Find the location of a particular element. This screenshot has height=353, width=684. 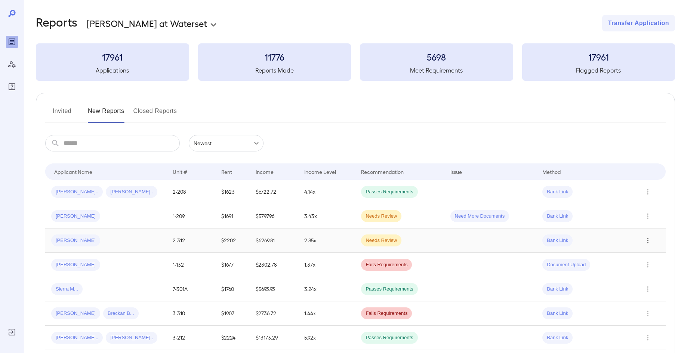

h5: Meet Requirements is located at coordinates (437, 70).